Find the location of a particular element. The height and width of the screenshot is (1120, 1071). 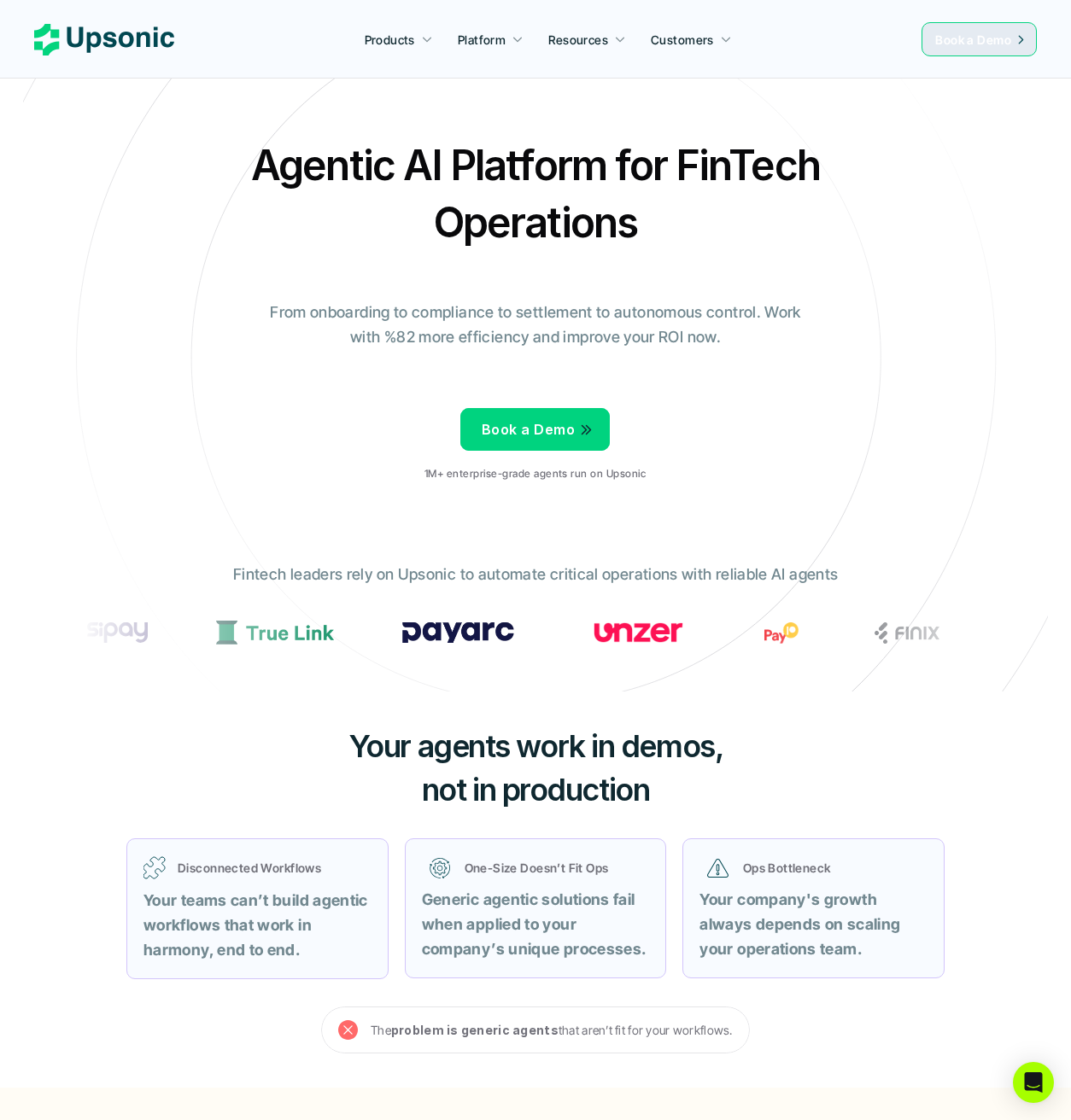

p: From onboarding to compliance to settlement to autonomous control. Work with %82 more efficiency ... is located at coordinates (536, 325).